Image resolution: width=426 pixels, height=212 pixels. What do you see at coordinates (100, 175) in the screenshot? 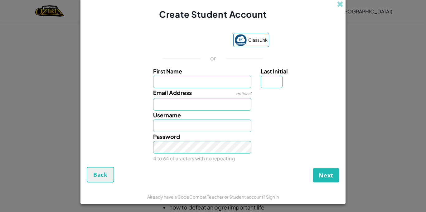
I see `span: Back` at bounding box center [100, 175].